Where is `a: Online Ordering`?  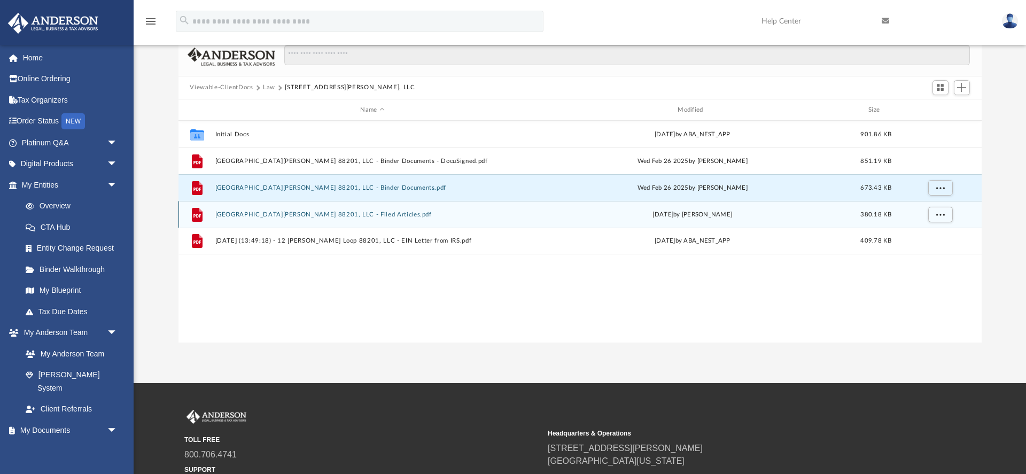
a: Online Ordering is located at coordinates (71, 79).